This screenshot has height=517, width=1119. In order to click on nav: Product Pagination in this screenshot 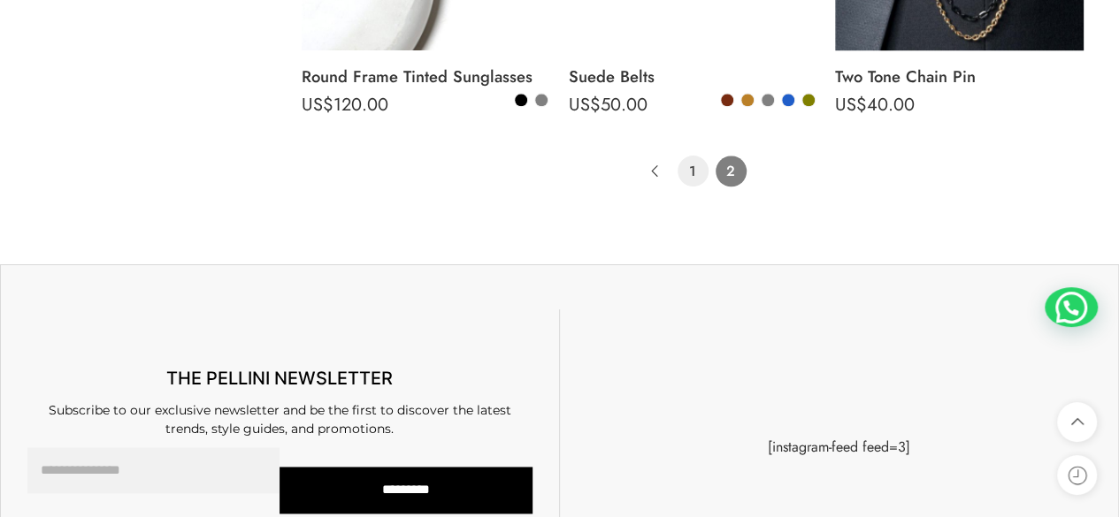, I will do `click(692, 172)`.